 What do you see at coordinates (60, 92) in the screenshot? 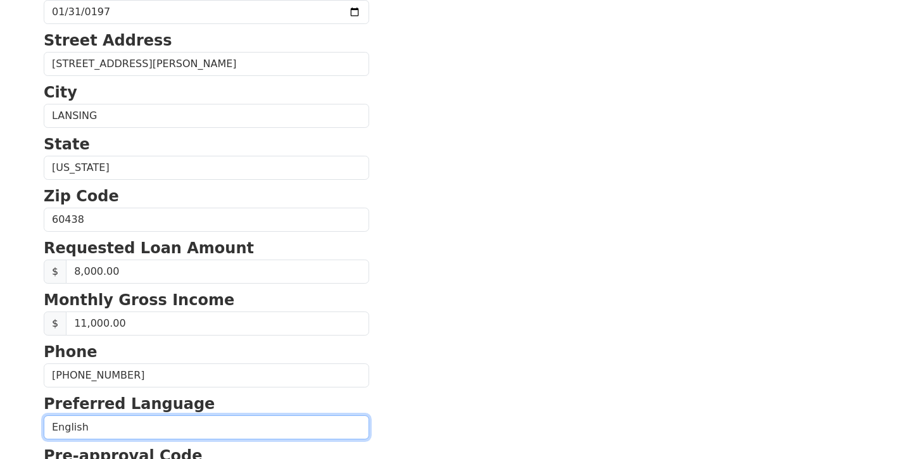
I see `strong: City` at bounding box center [60, 92].